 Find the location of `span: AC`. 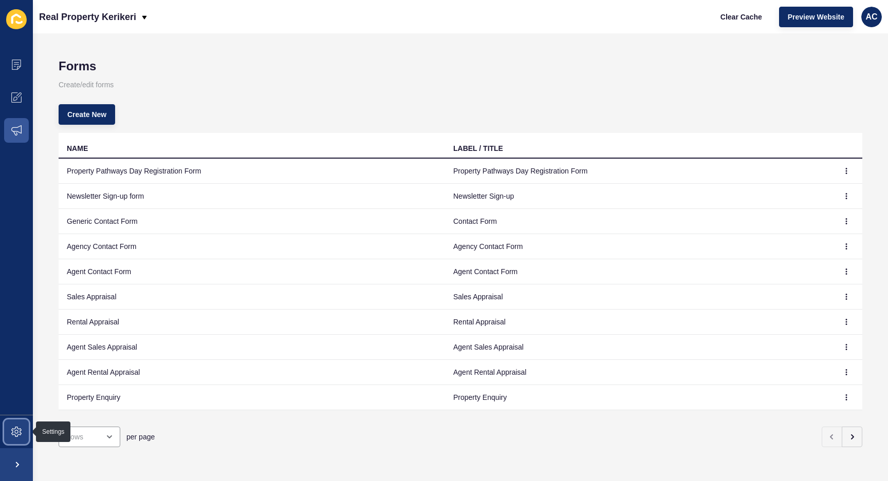

span: AC is located at coordinates (871, 17).